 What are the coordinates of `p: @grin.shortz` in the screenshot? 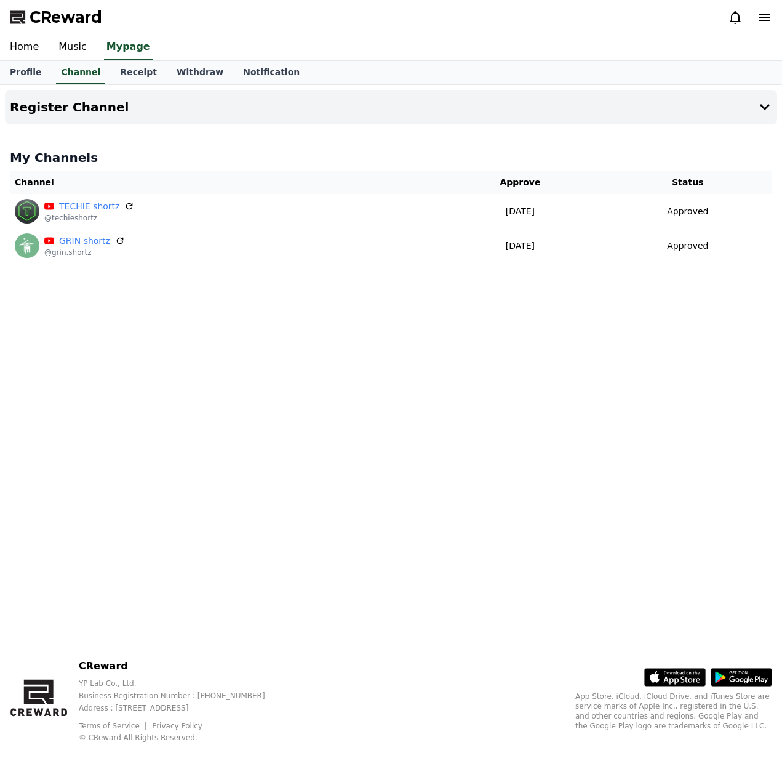 It's located at (84, 252).